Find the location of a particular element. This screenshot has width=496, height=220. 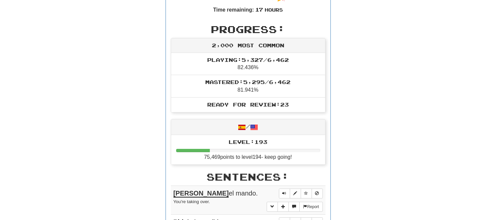

span: Ready for Review: 23 is located at coordinates (248, 104).